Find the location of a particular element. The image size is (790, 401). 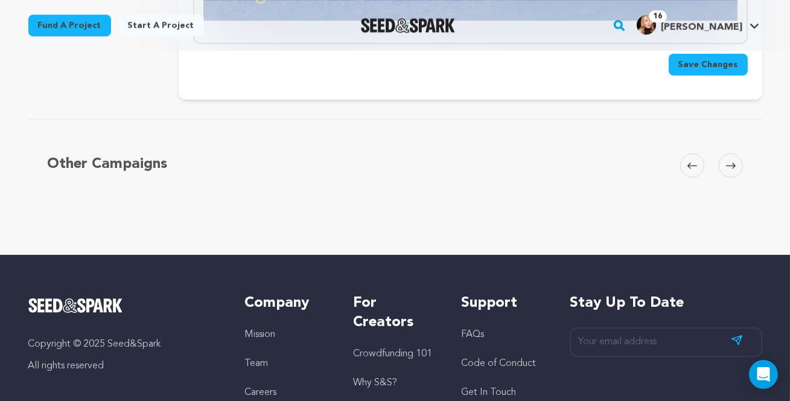

input: Your email address is located at coordinates (666, 342).